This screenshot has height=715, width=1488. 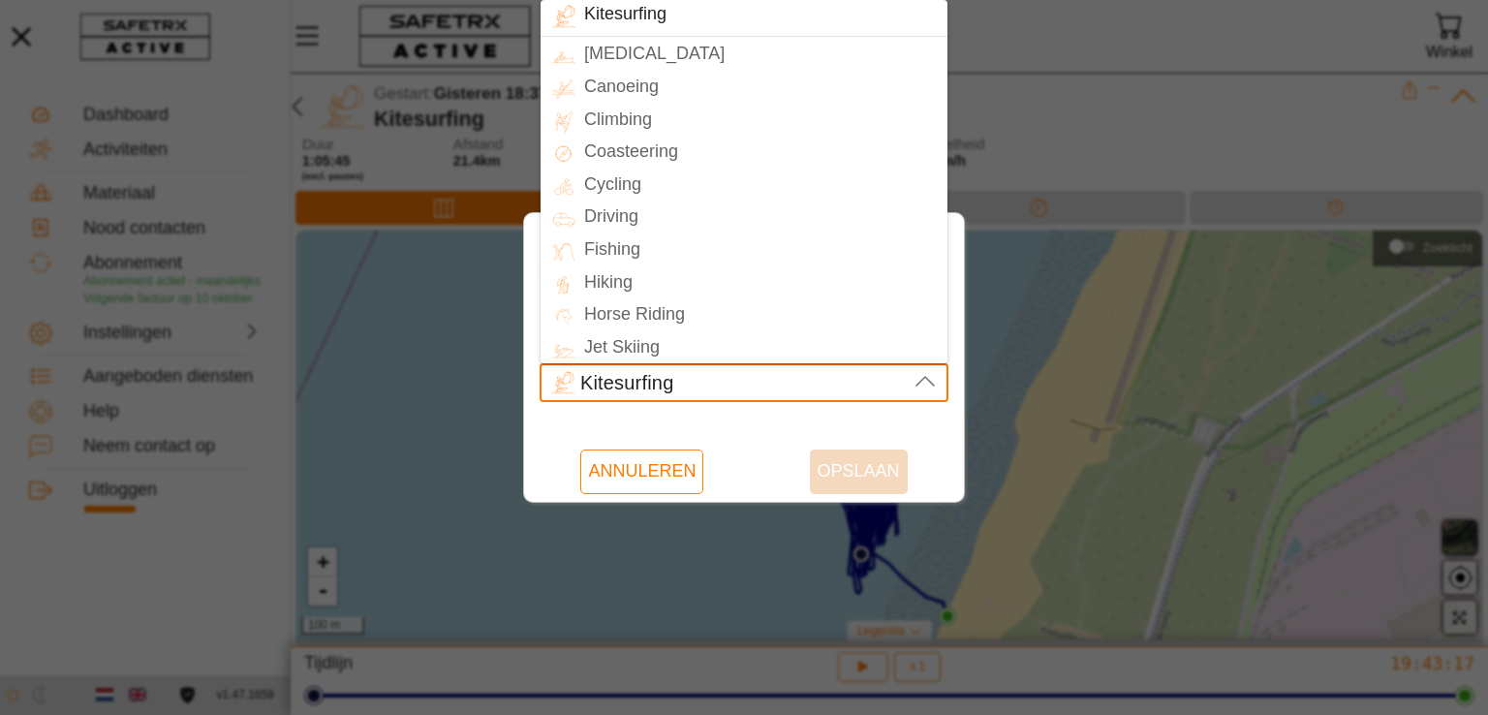 What do you see at coordinates (858, 472) in the screenshot?
I see `button: Opslaan` at bounding box center [858, 472].